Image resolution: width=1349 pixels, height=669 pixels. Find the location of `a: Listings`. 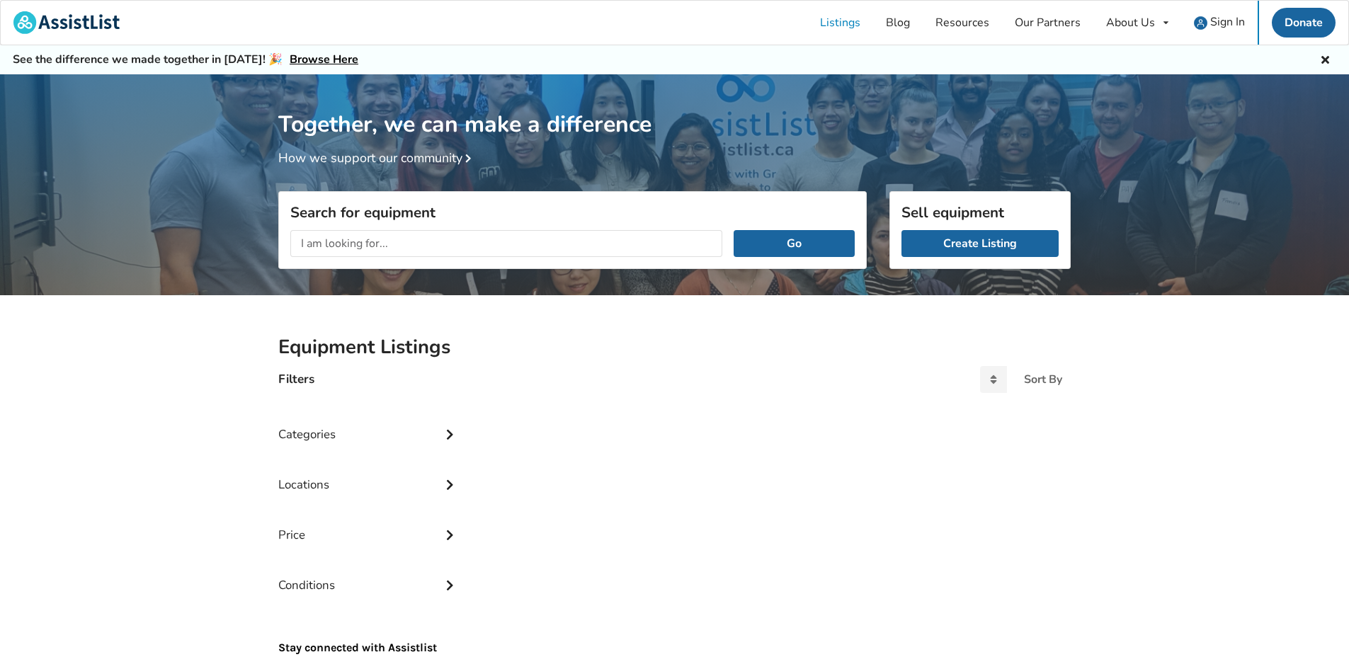

a: Listings is located at coordinates (840, 23).